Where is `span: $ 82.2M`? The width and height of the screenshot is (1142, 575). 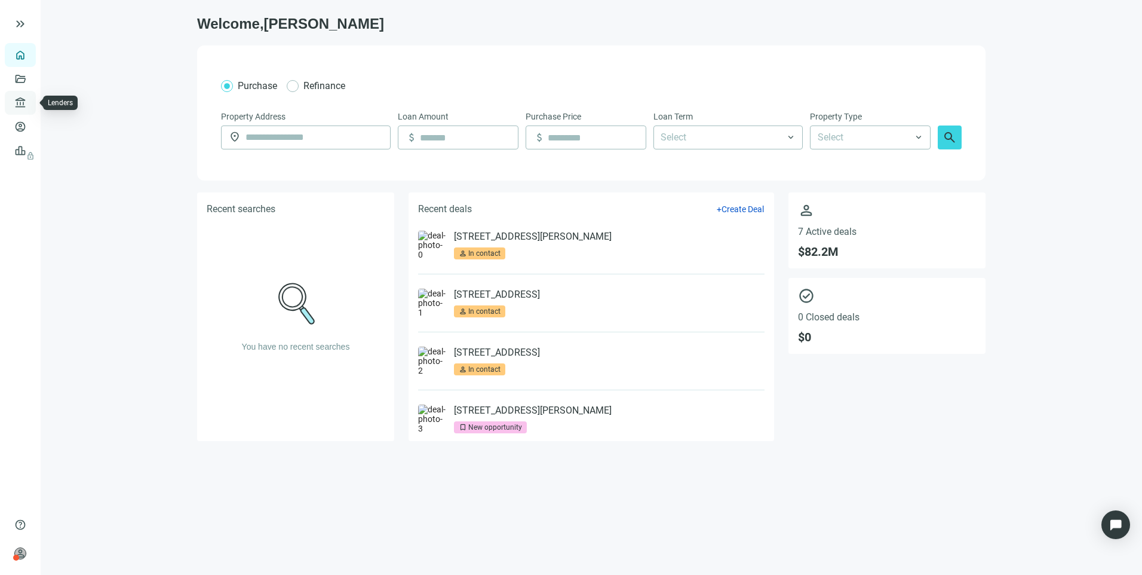 span: $ 82.2M is located at coordinates (887, 252).